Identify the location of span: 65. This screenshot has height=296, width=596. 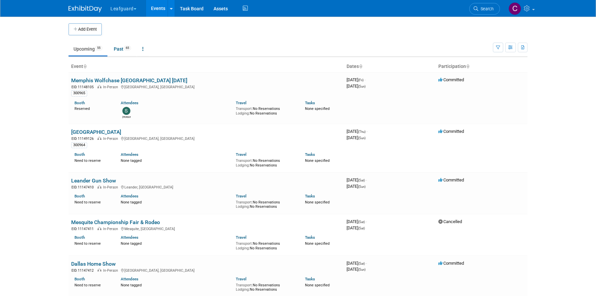
(127, 48).